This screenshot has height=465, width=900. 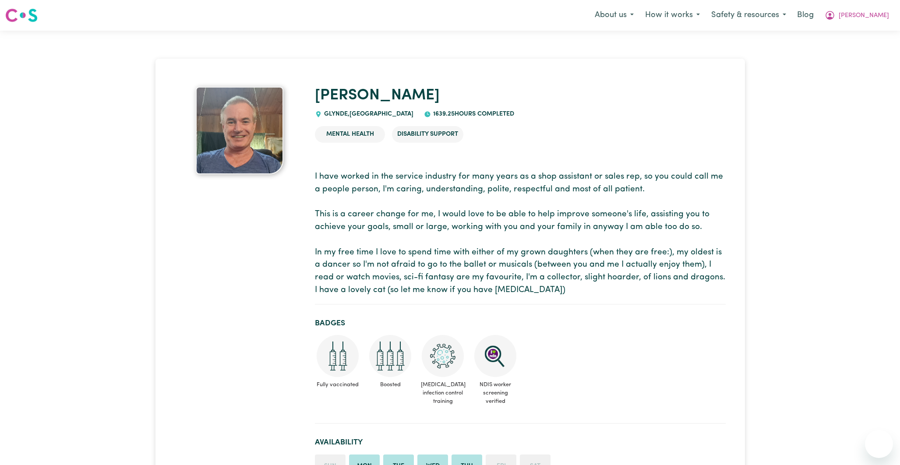 I want to click on button: My Account, so click(x=857, y=15).